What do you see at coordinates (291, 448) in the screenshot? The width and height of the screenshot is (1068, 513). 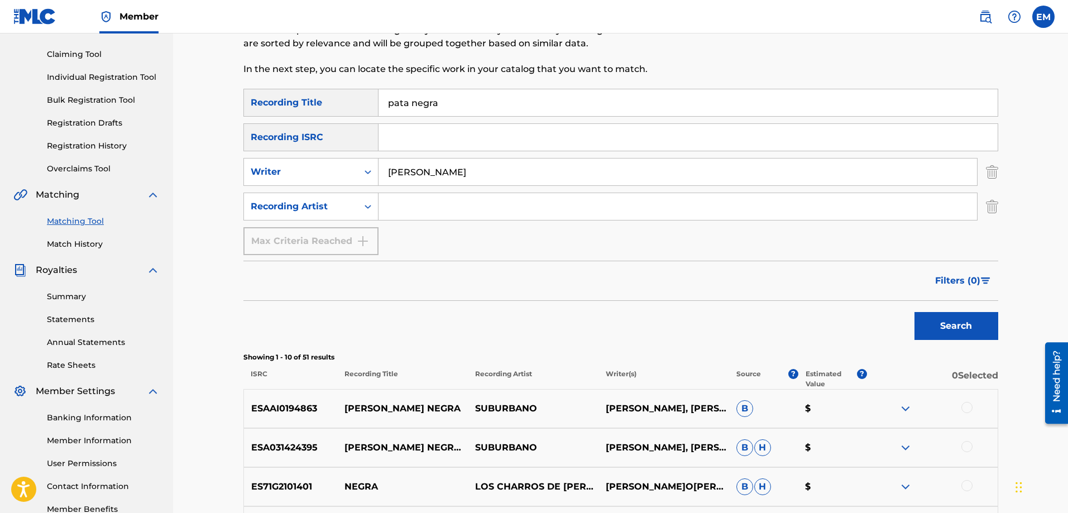 I see `p: ESA031424395` at bounding box center [291, 448].